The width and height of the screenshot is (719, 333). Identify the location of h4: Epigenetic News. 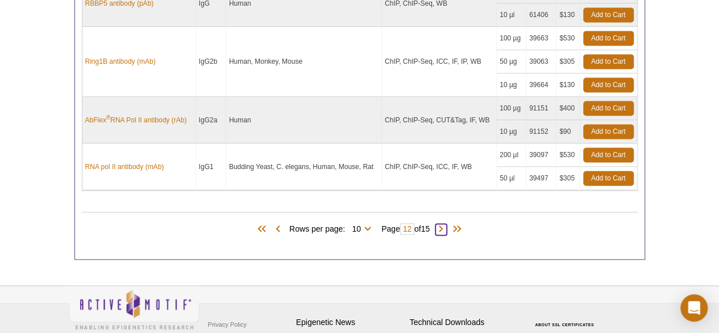
(350, 321).